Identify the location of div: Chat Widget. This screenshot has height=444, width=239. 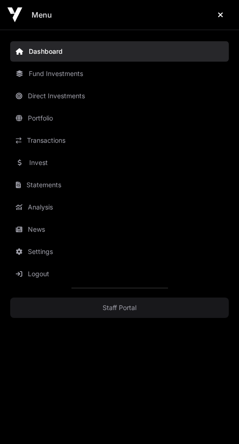
(215, 422).